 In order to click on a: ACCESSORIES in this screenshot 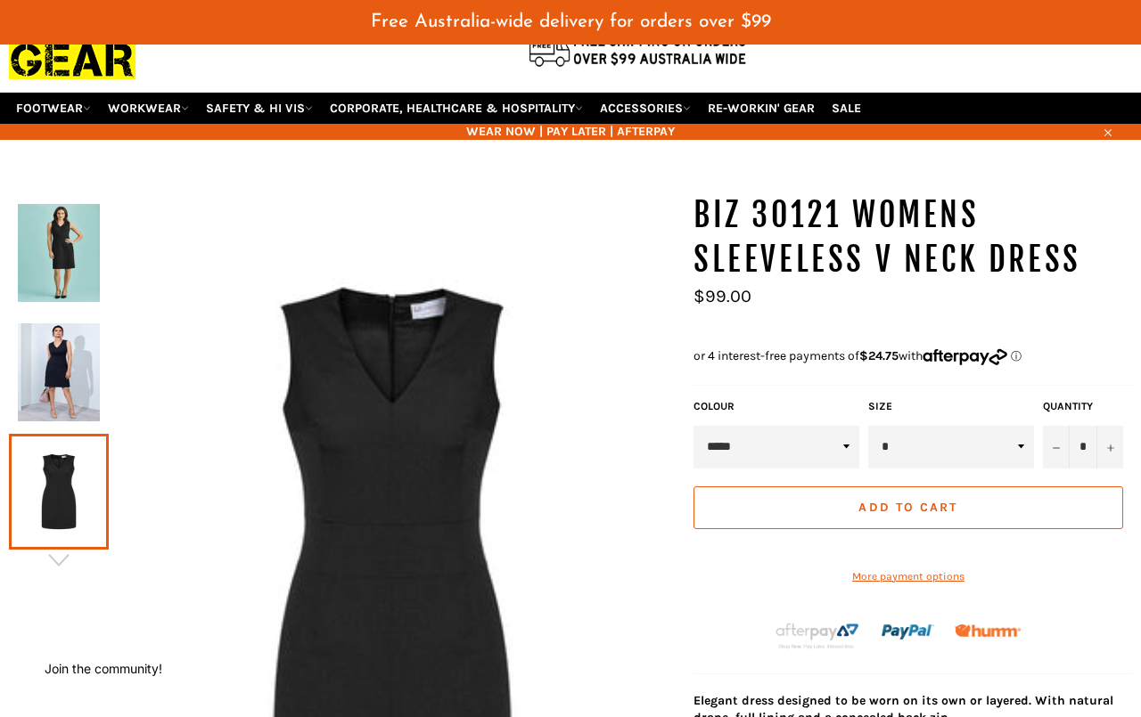, I will do `click(645, 108)`.